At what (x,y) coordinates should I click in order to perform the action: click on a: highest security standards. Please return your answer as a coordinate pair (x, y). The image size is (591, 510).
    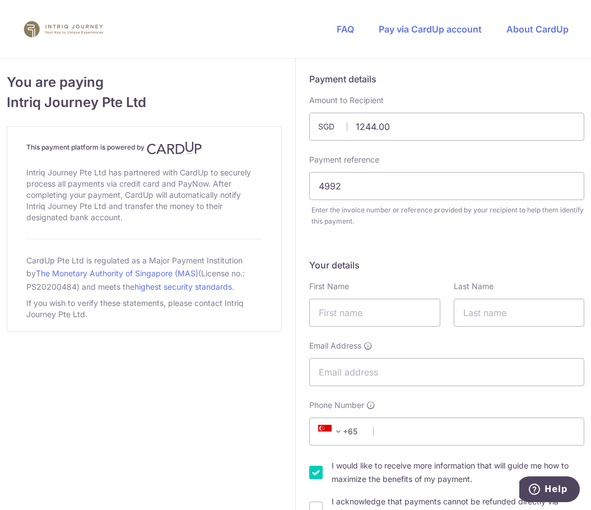
    Looking at the image, I should click on (183, 286).